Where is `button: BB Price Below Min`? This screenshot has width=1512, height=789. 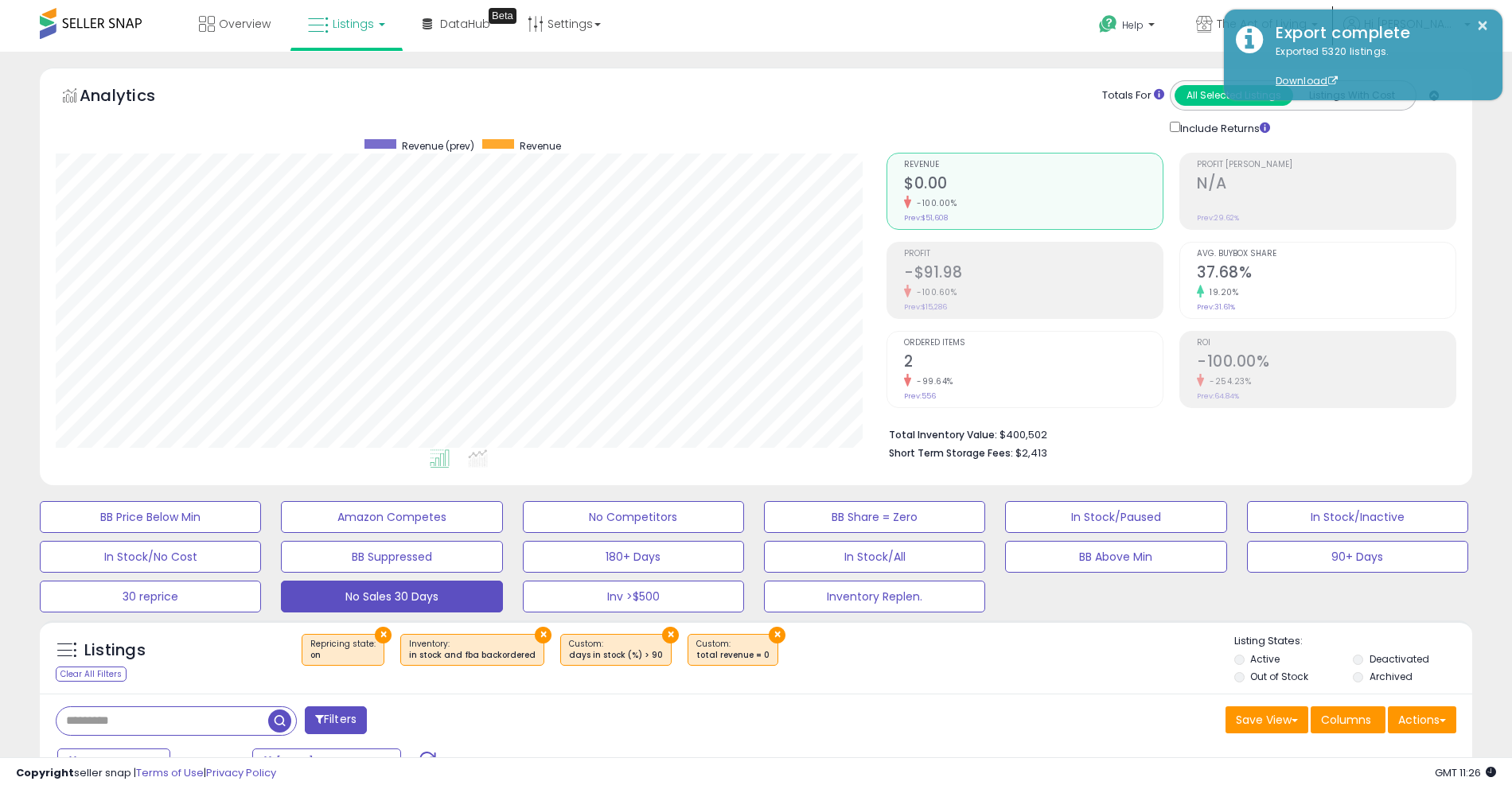 button: BB Price Below Min is located at coordinates (150, 518).